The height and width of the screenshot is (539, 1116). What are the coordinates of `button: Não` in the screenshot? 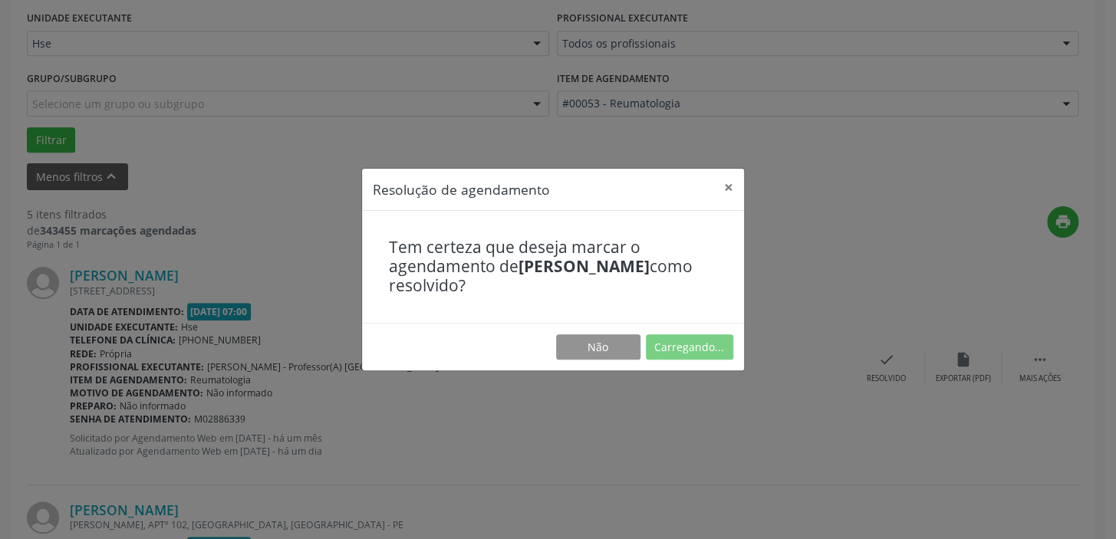 It's located at (598, 347).